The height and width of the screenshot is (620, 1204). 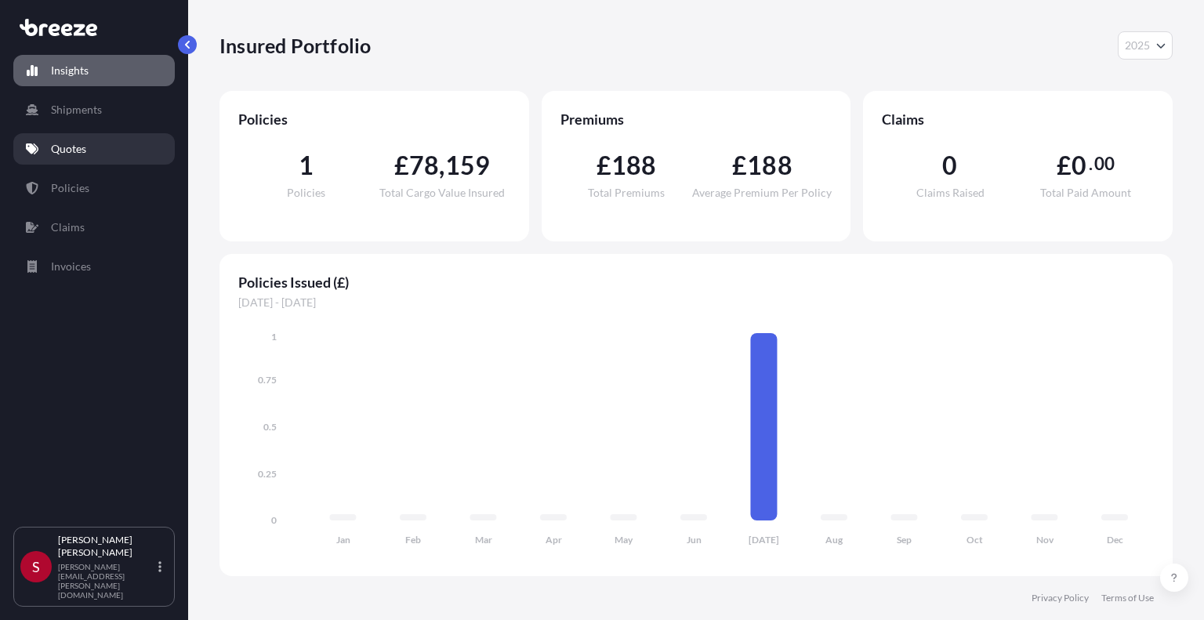 What do you see at coordinates (442, 193) in the screenshot?
I see `span: Total Cargo Value Insured` at bounding box center [442, 193].